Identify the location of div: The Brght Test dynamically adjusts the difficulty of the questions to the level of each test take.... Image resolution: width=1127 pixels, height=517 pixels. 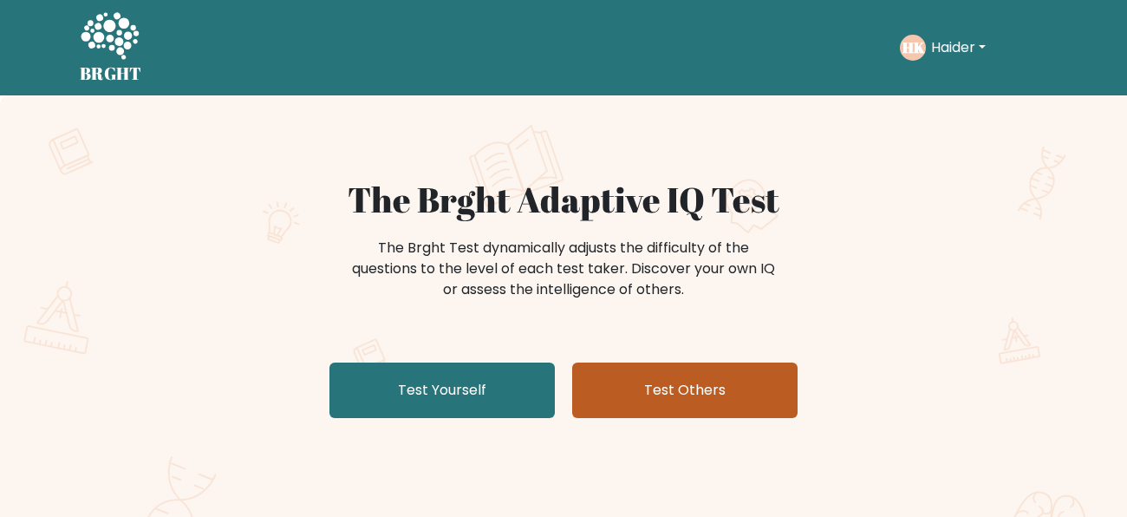
(564, 269).